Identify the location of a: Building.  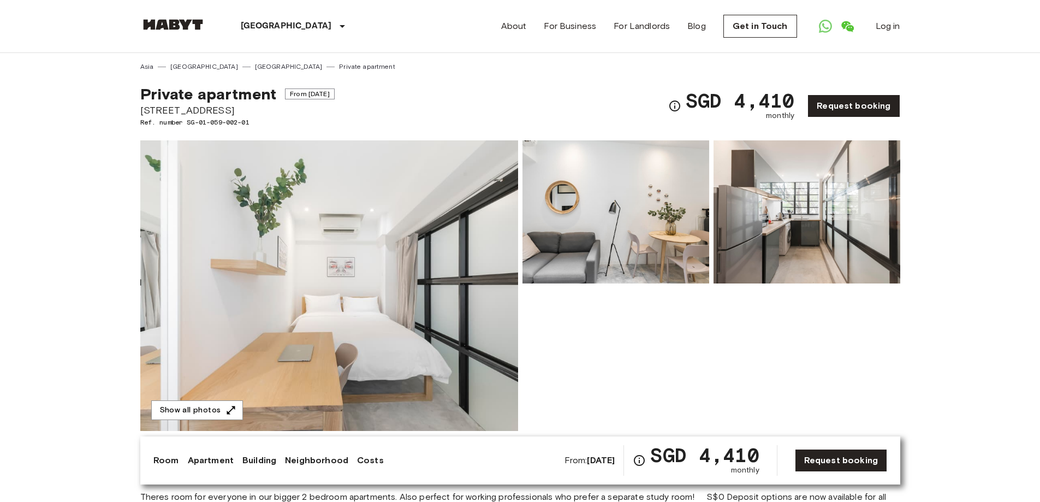
(259, 460).